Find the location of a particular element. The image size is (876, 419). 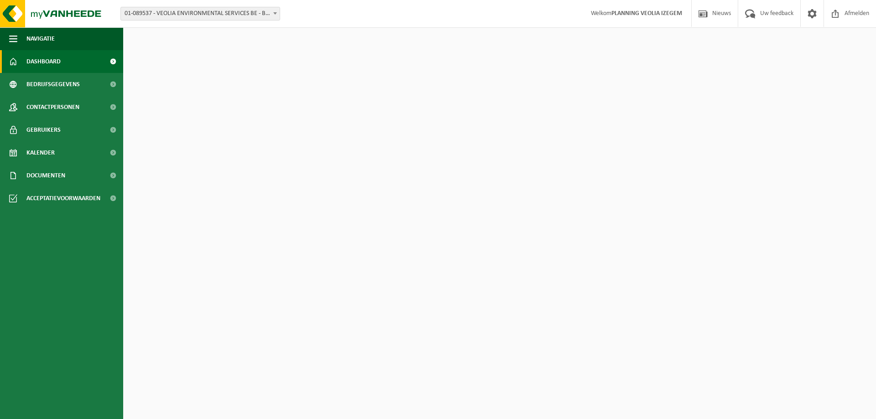

span: 01-089537 - VEOLIA ENVIRONMENTAL SERVICES BE - BEERSE is located at coordinates (200, 14).